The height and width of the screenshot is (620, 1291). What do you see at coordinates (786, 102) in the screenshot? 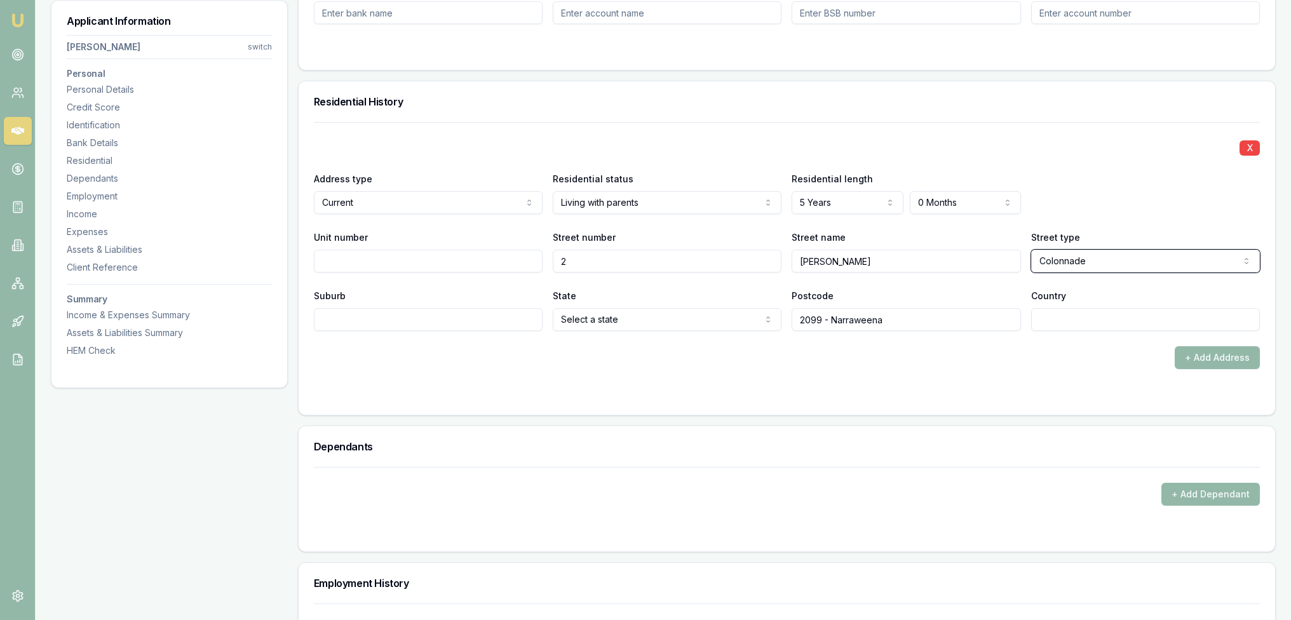
I see `h3: Residential History` at bounding box center [786, 102].